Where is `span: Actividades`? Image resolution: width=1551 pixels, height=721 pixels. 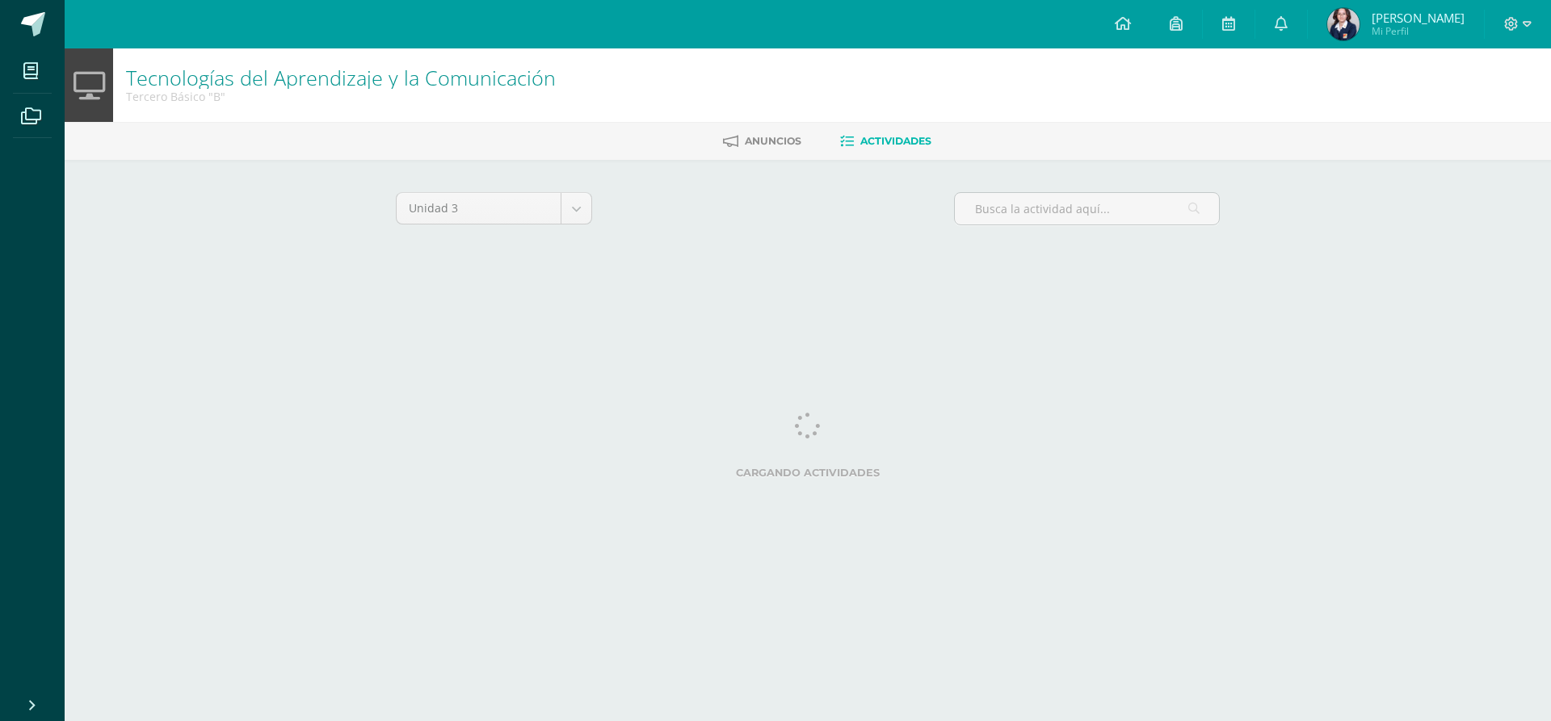 span: Actividades is located at coordinates (896, 141).